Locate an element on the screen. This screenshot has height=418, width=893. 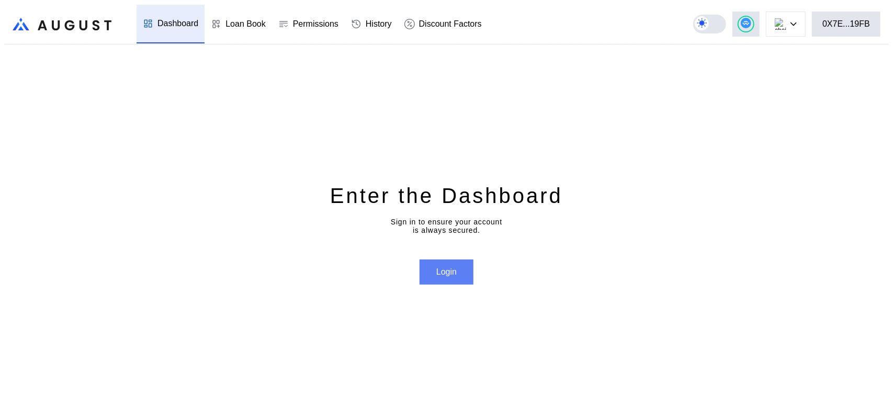
button: 0X7E...19FB is located at coordinates (846, 24).